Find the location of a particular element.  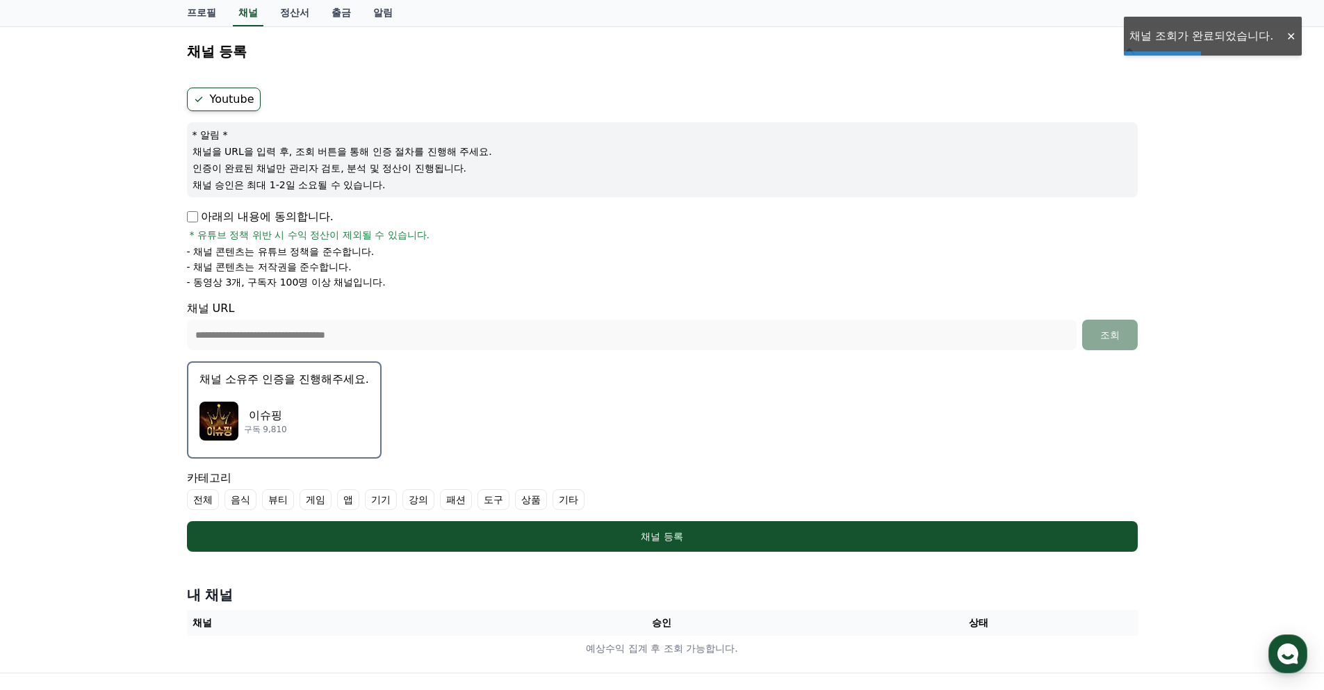

div: 카테고리 is located at coordinates (662, 490).